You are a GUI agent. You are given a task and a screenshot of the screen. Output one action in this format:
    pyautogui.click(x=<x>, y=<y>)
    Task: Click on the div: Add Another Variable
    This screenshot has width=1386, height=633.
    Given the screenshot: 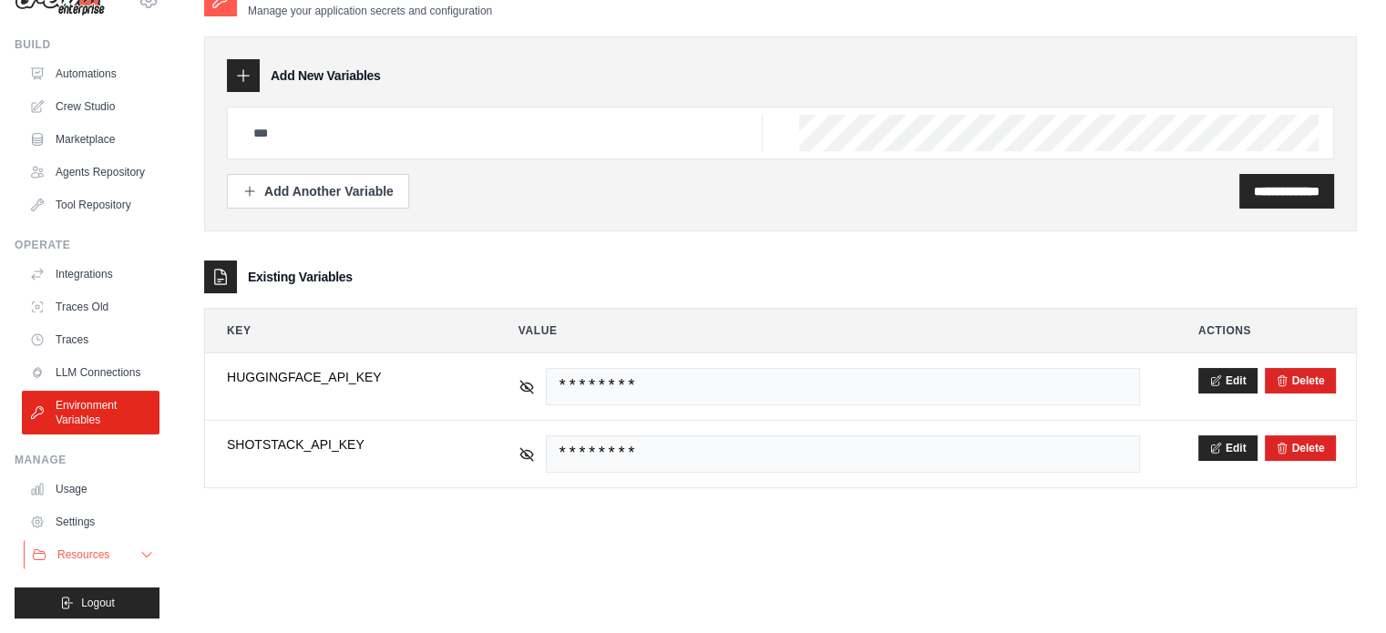 What is the action you would take?
    pyautogui.click(x=318, y=191)
    